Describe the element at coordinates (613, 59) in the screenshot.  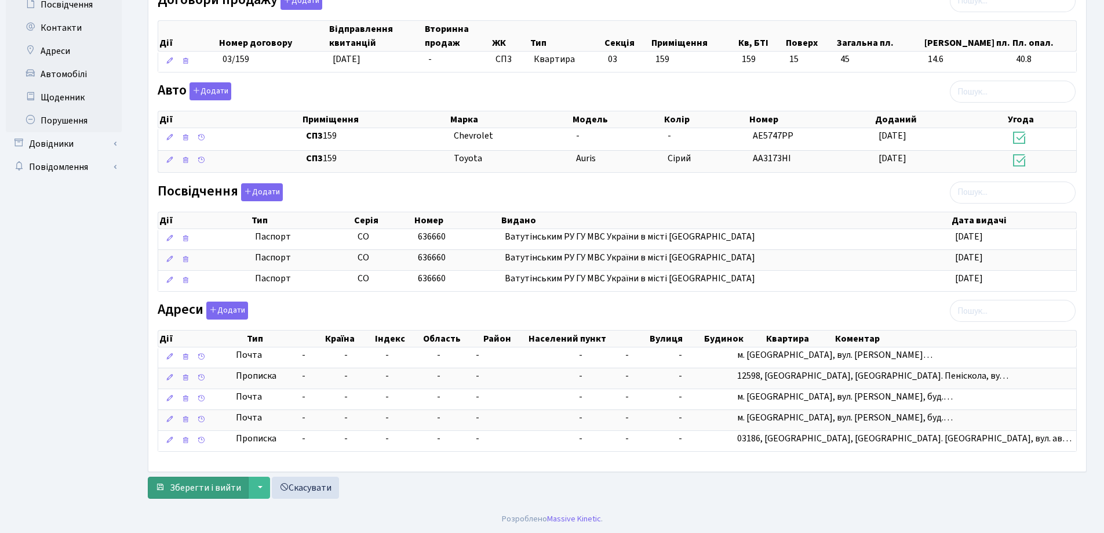
I see `span: 03` at that location.